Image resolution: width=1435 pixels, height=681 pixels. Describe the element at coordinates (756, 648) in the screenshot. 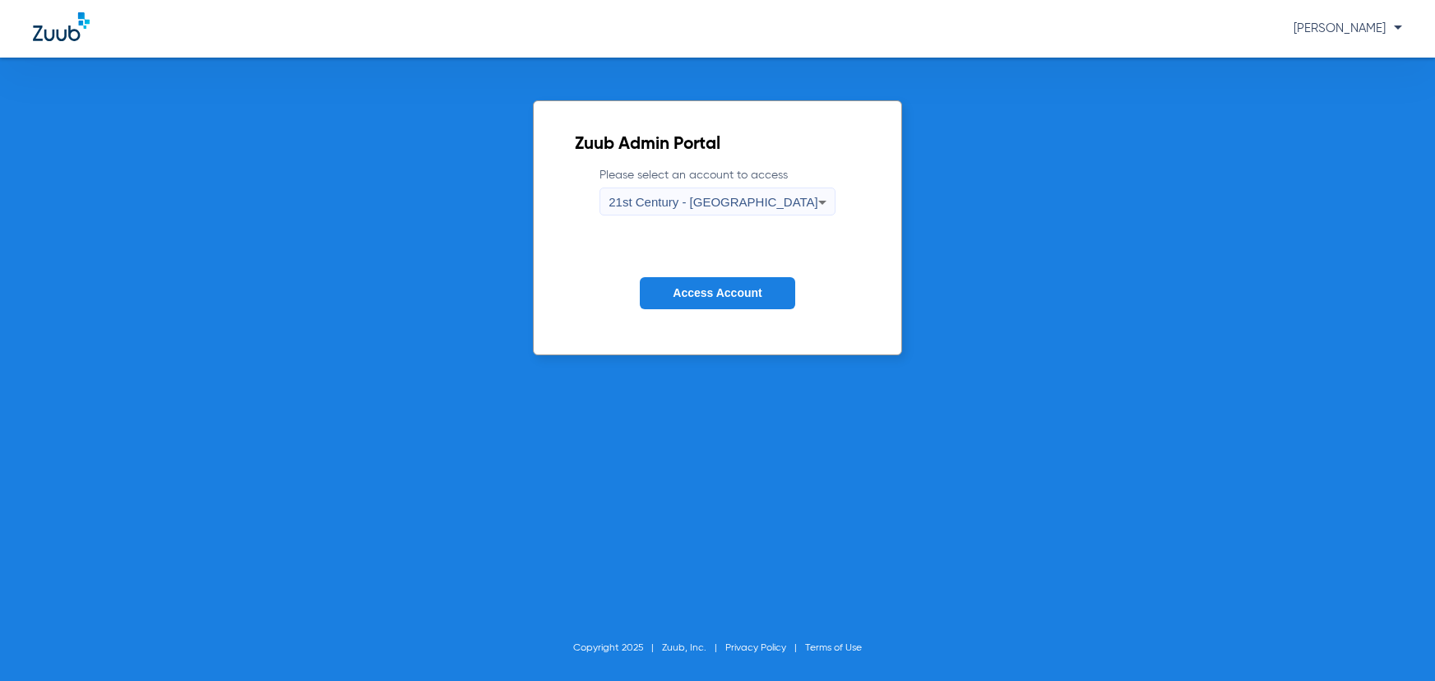

I see `a: Privacy Policy` at that location.